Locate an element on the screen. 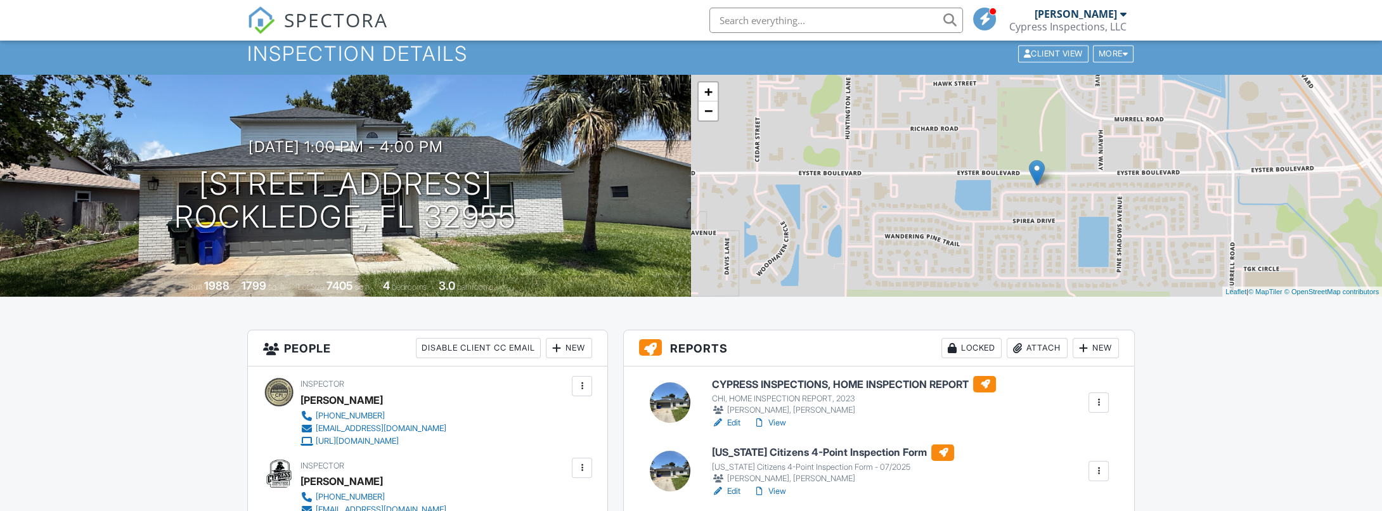 This screenshot has width=1382, height=511. h3: Reports is located at coordinates (879, 348).